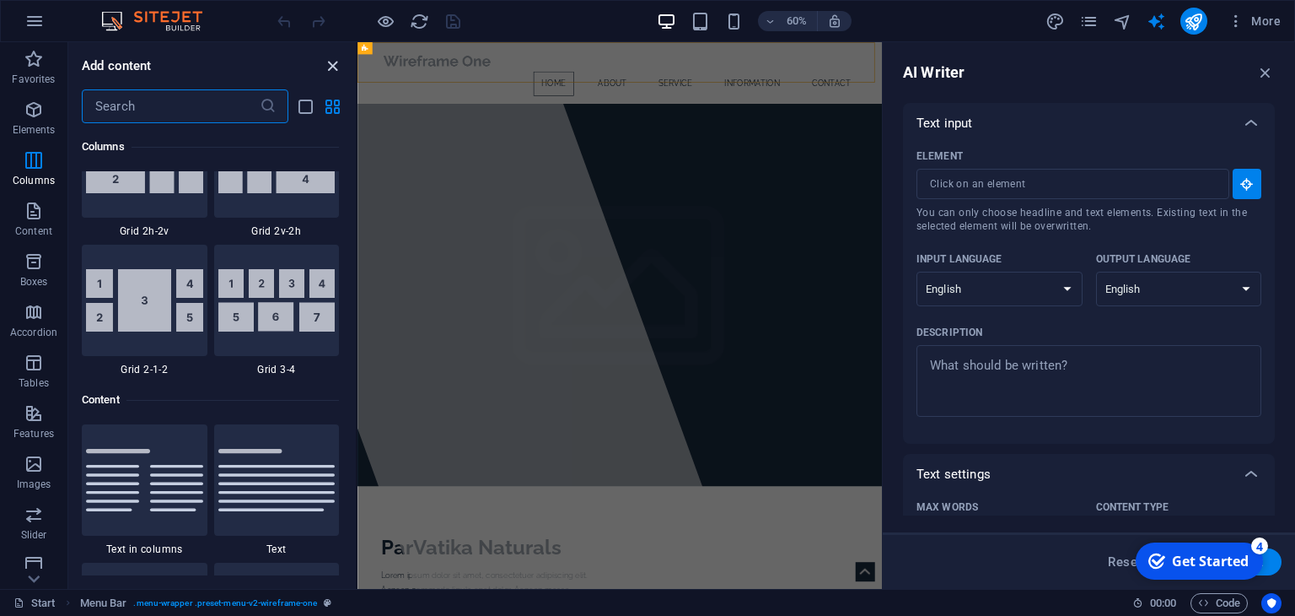  I want to click on p: Content, so click(34, 231).